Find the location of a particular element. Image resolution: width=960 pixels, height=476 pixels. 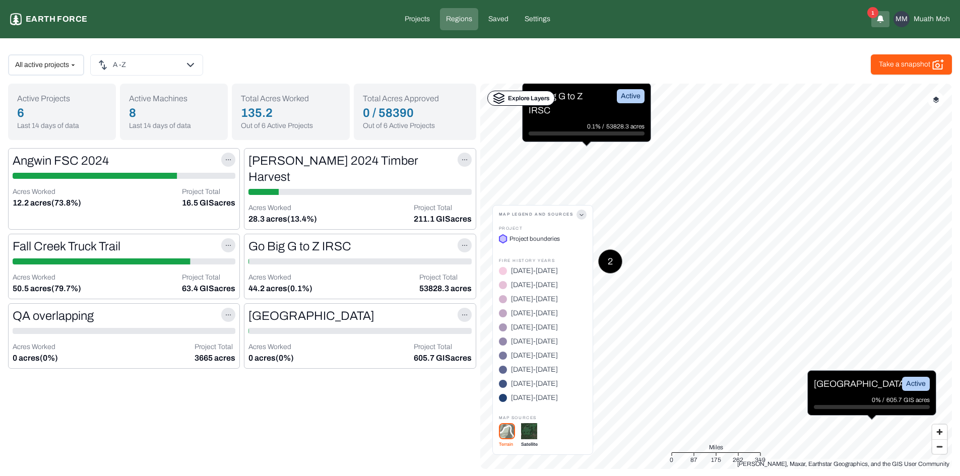

button: 1 is located at coordinates (881, 19).